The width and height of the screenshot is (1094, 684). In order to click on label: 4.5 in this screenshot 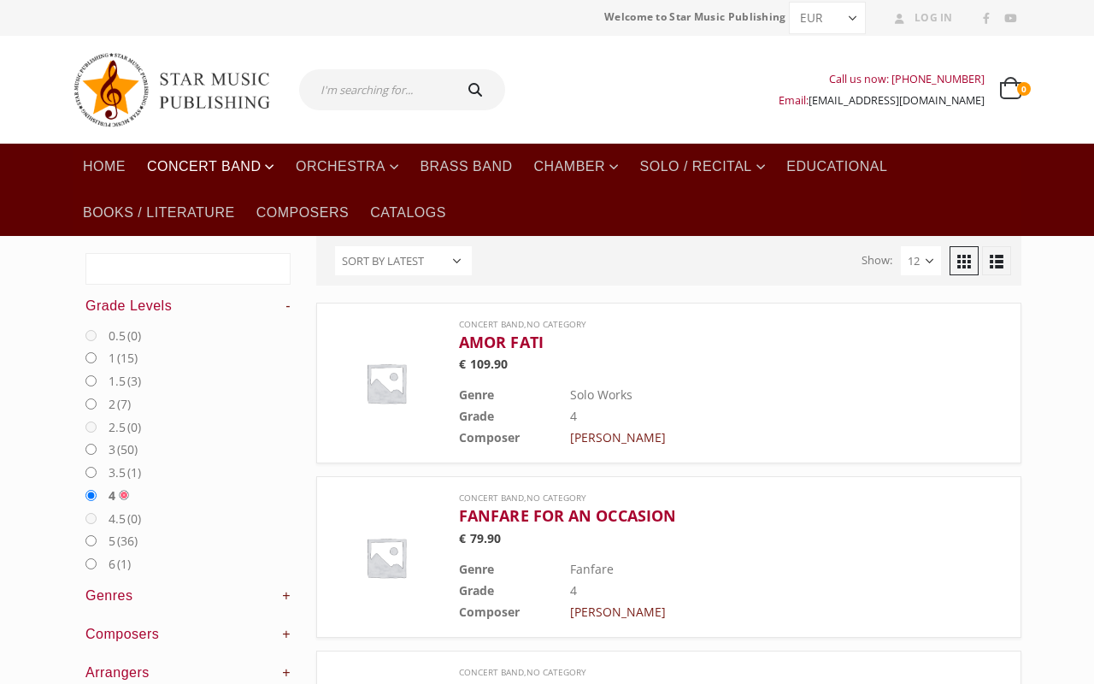, I will do `click(125, 518)`.